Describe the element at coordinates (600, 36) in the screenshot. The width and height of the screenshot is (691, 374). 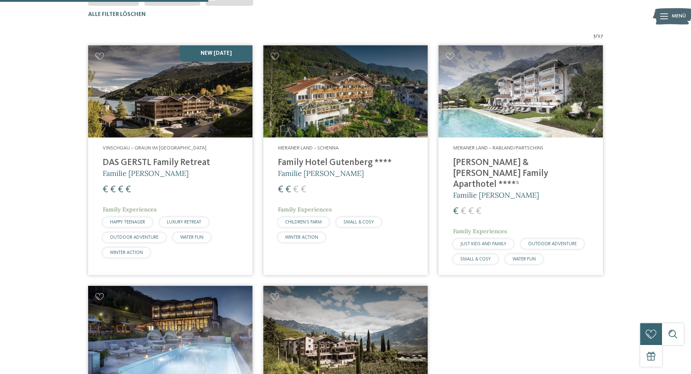
I see `span: 27` at that location.